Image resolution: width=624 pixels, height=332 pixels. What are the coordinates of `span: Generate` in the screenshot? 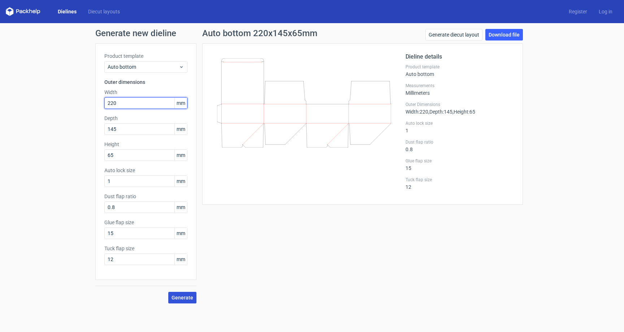 It's located at (182, 297).